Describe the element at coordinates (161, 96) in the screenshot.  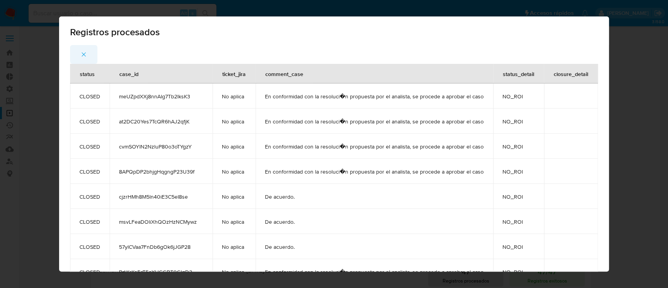
I see `span: meUZpdXXj8nnAlg7Tb2lksK3` at that location.